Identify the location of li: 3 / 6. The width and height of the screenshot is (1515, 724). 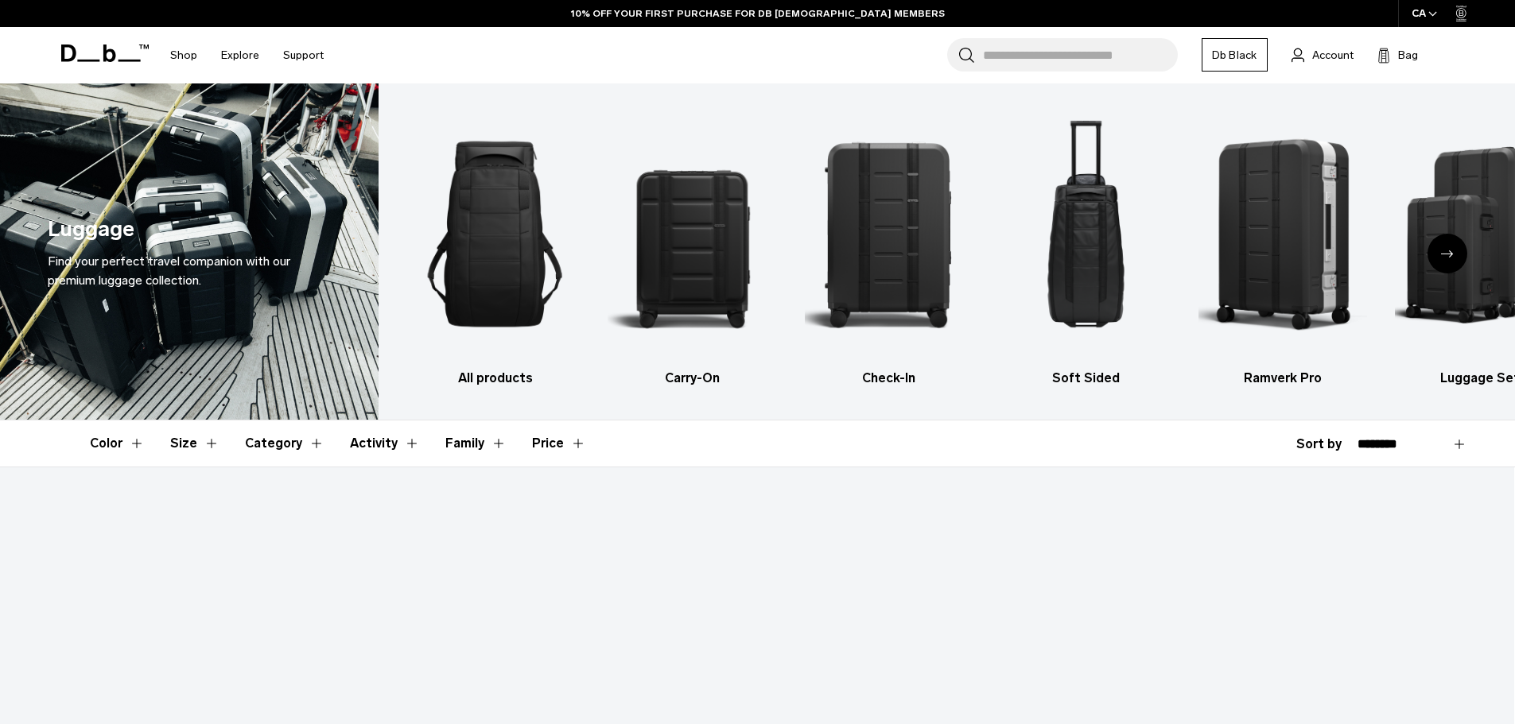
(889, 247).